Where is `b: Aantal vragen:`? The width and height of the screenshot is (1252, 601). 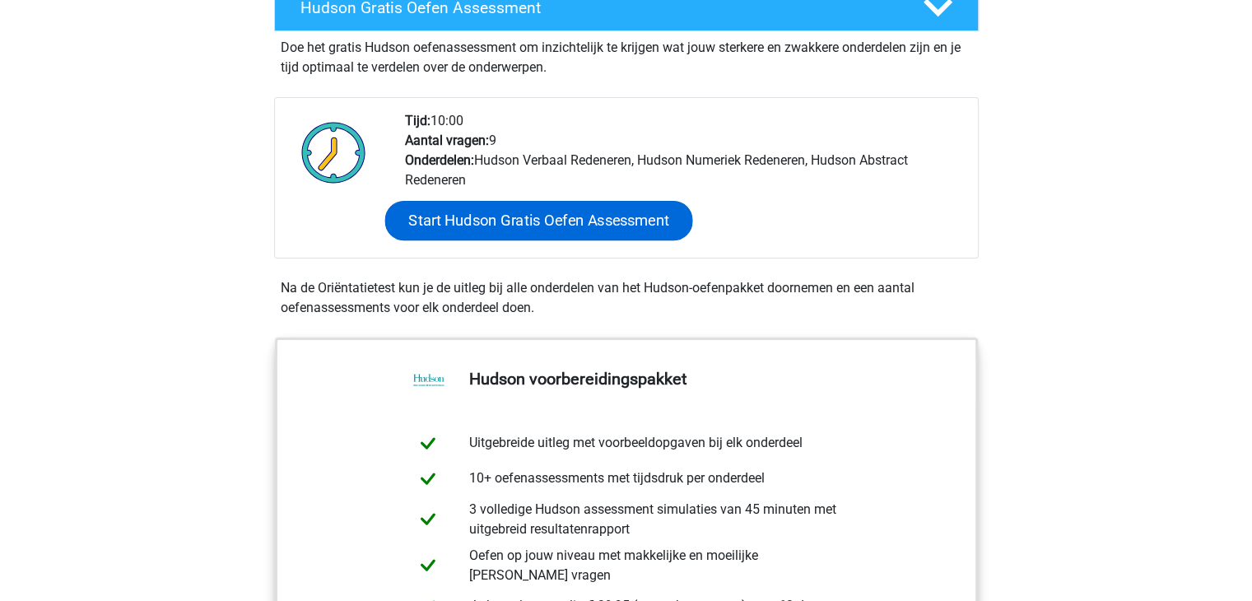
b: Aantal vragen: is located at coordinates (447, 140).